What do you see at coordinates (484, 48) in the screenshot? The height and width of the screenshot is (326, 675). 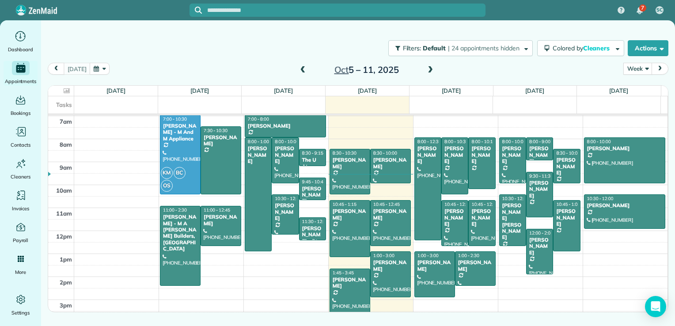 I see `span: | 24 appointments hidden` at bounding box center [484, 48].